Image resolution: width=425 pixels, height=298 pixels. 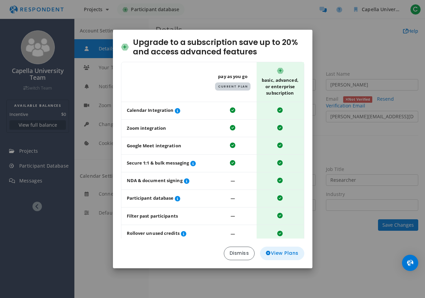 I want to click on td: Rollover unused credits, so click(x=165, y=234).